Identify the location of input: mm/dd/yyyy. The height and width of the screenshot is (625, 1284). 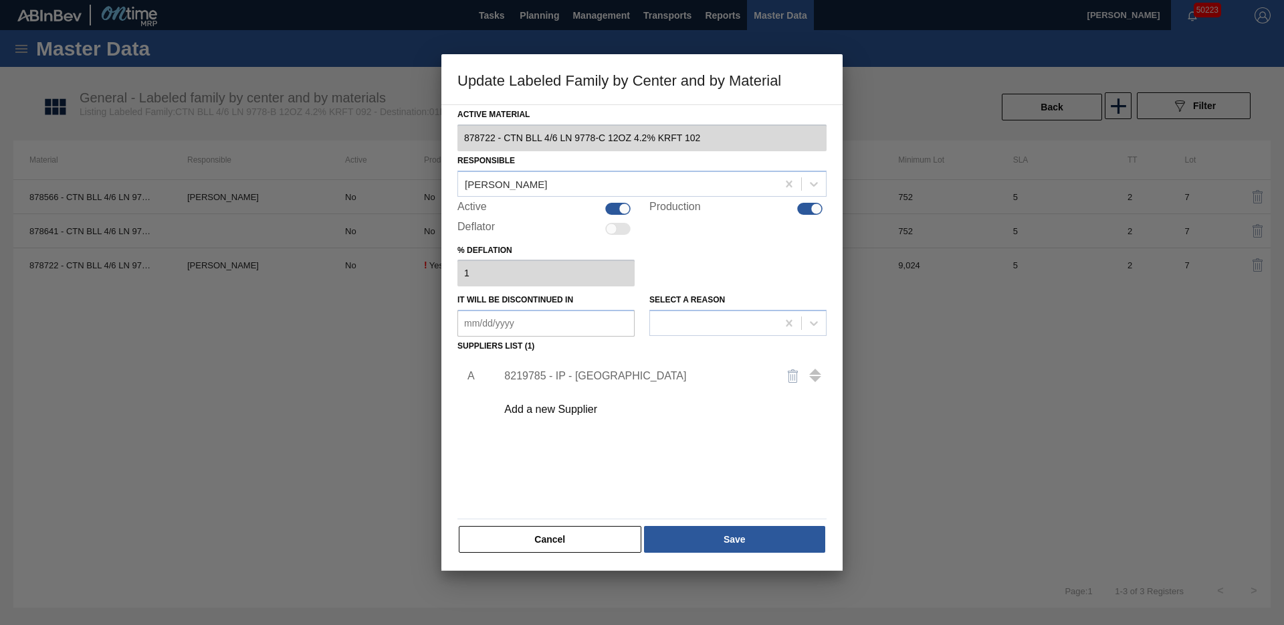
(546, 323).